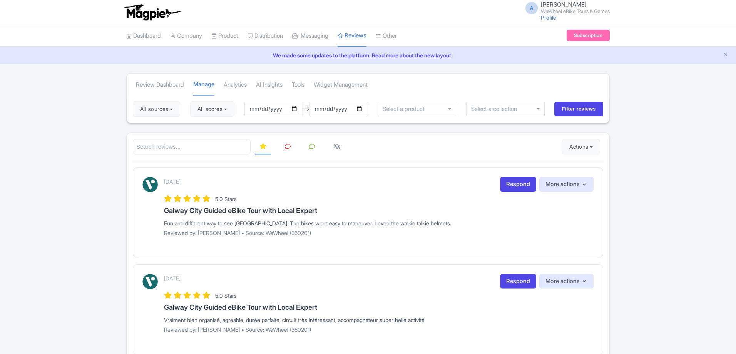 The image size is (736, 354). What do you see at coordinates (581, 147) in the screenshot?
I see `button: Actions` at bounding box center [581, 147].